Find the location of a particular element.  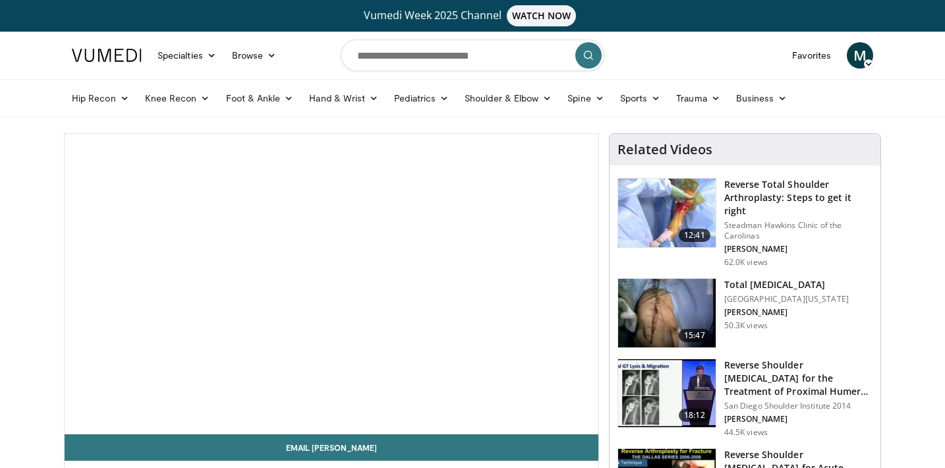

p: 50.3K views is located at coordinates (746, 326).